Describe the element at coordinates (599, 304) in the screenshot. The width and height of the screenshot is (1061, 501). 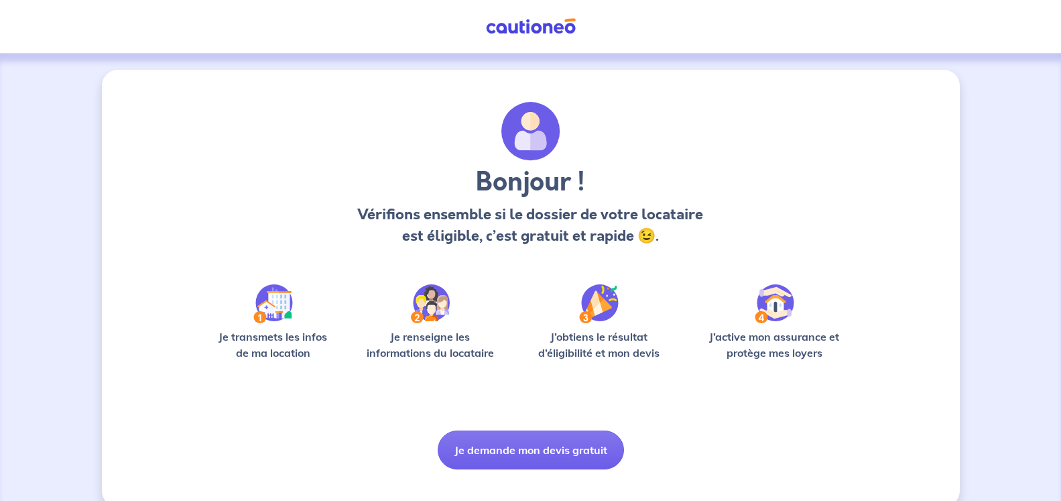
I see `img: /static/f3e743aab9439237c3e2196e4328bba9/Step-3.svg` at that location.